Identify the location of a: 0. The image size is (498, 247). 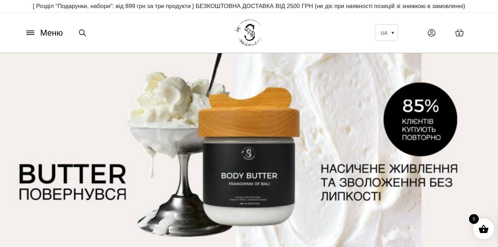
(459, 32).